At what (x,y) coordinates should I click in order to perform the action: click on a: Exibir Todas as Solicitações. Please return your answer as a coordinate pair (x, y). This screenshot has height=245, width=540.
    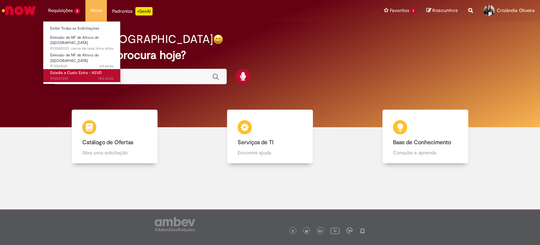
    Looking at the image, I should click on (82, 28).